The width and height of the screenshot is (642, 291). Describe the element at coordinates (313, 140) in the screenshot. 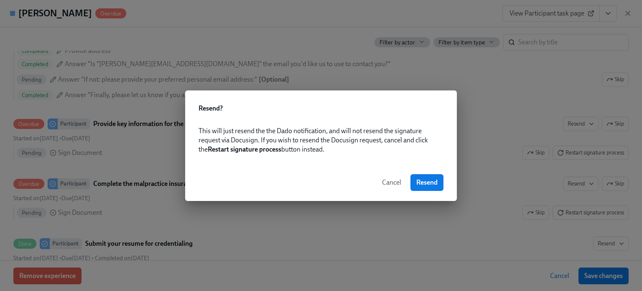

I see `span: This will just resend the the Dado notification, and will not resend the signature request via Do...` at that location.